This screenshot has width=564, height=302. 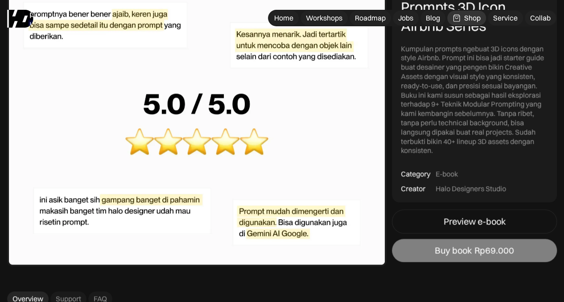 What do you see at coordinates (447, 174) in the screenshot?
I see `div: E-book` at bounding box center [447, 174].